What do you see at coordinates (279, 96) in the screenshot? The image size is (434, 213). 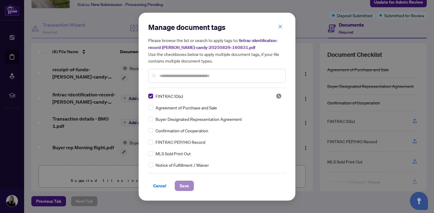 I see `span: Pending Review` at bounding box center [279, 96].